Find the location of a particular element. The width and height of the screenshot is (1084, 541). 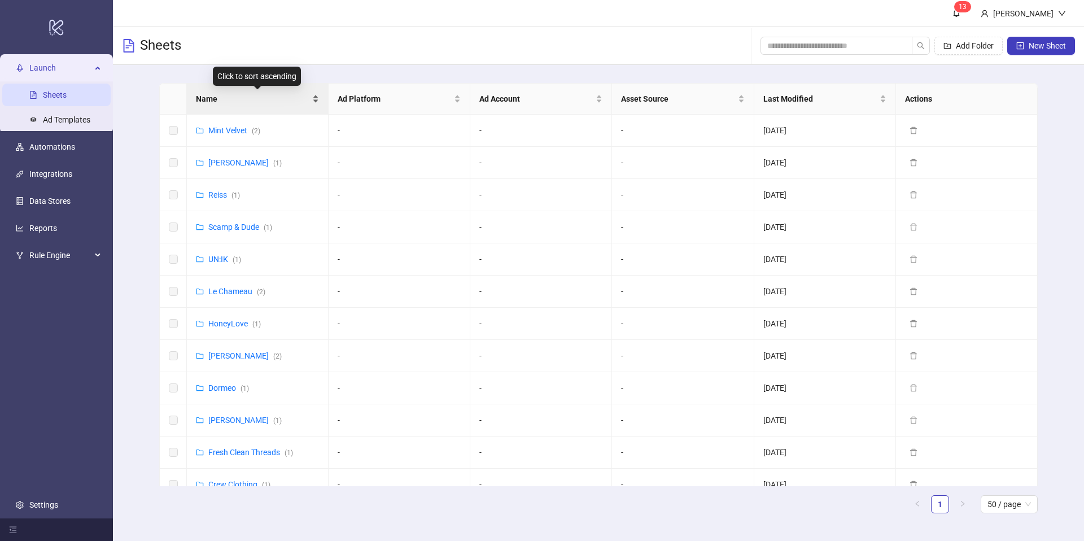

sup: 13 is located at coordinates (962, 7).